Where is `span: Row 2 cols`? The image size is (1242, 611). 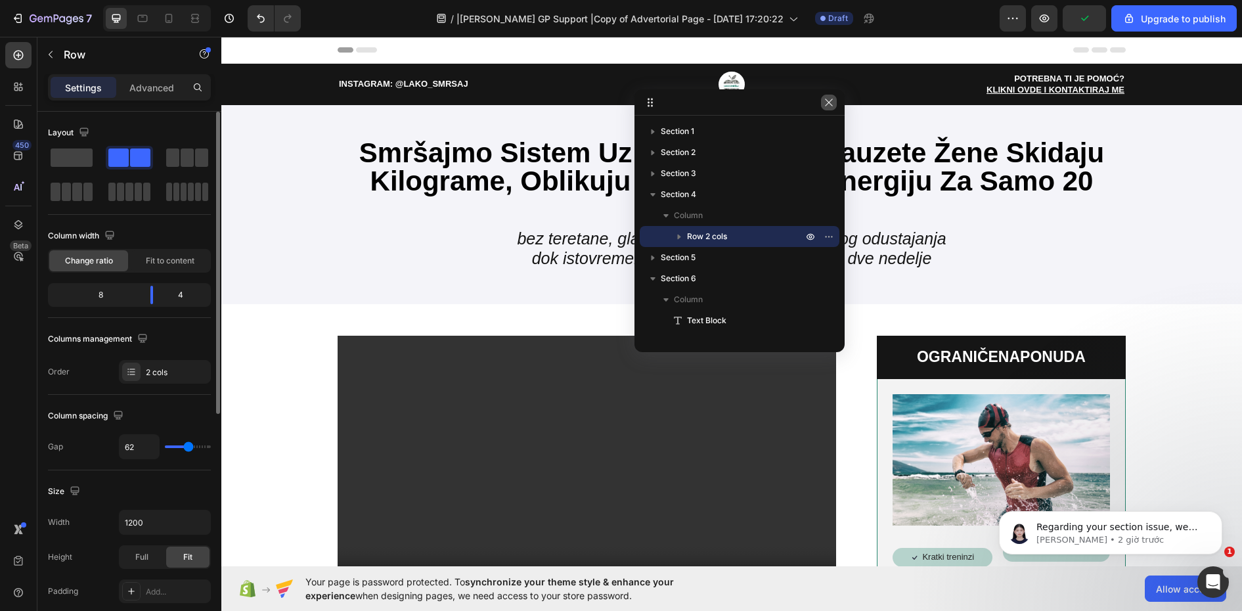 span: Row 2 cols is located at coordinates (707, 237).